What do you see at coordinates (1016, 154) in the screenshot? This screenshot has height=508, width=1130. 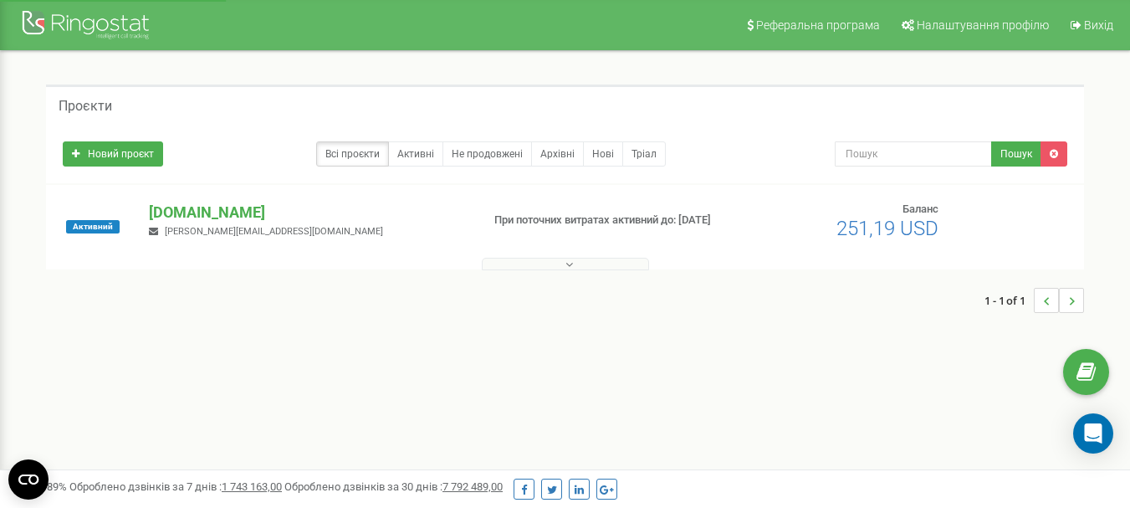 I see `button: Пошук` at bounding box center [1016, 154].